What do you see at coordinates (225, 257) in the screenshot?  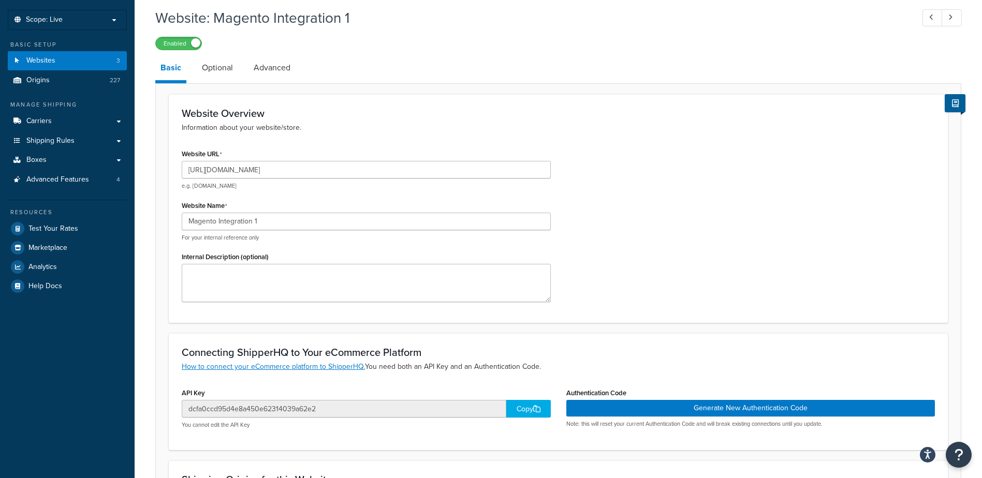 I see `label: Internal Description (optional)` at bounding box center [225, 257].